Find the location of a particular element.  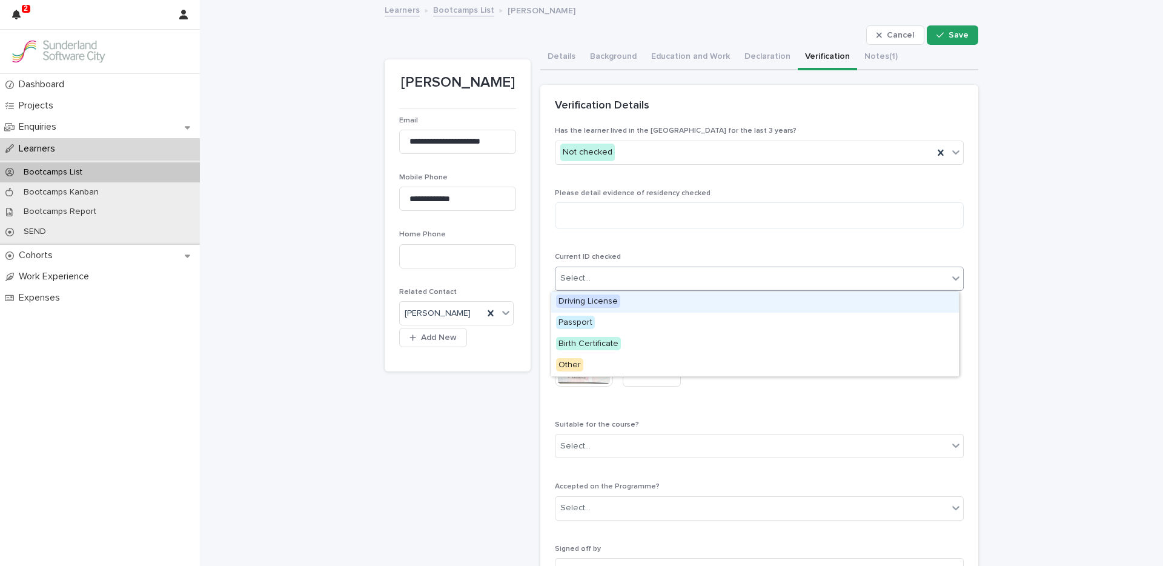

div: Not checked is located at coordinates (587, 152).